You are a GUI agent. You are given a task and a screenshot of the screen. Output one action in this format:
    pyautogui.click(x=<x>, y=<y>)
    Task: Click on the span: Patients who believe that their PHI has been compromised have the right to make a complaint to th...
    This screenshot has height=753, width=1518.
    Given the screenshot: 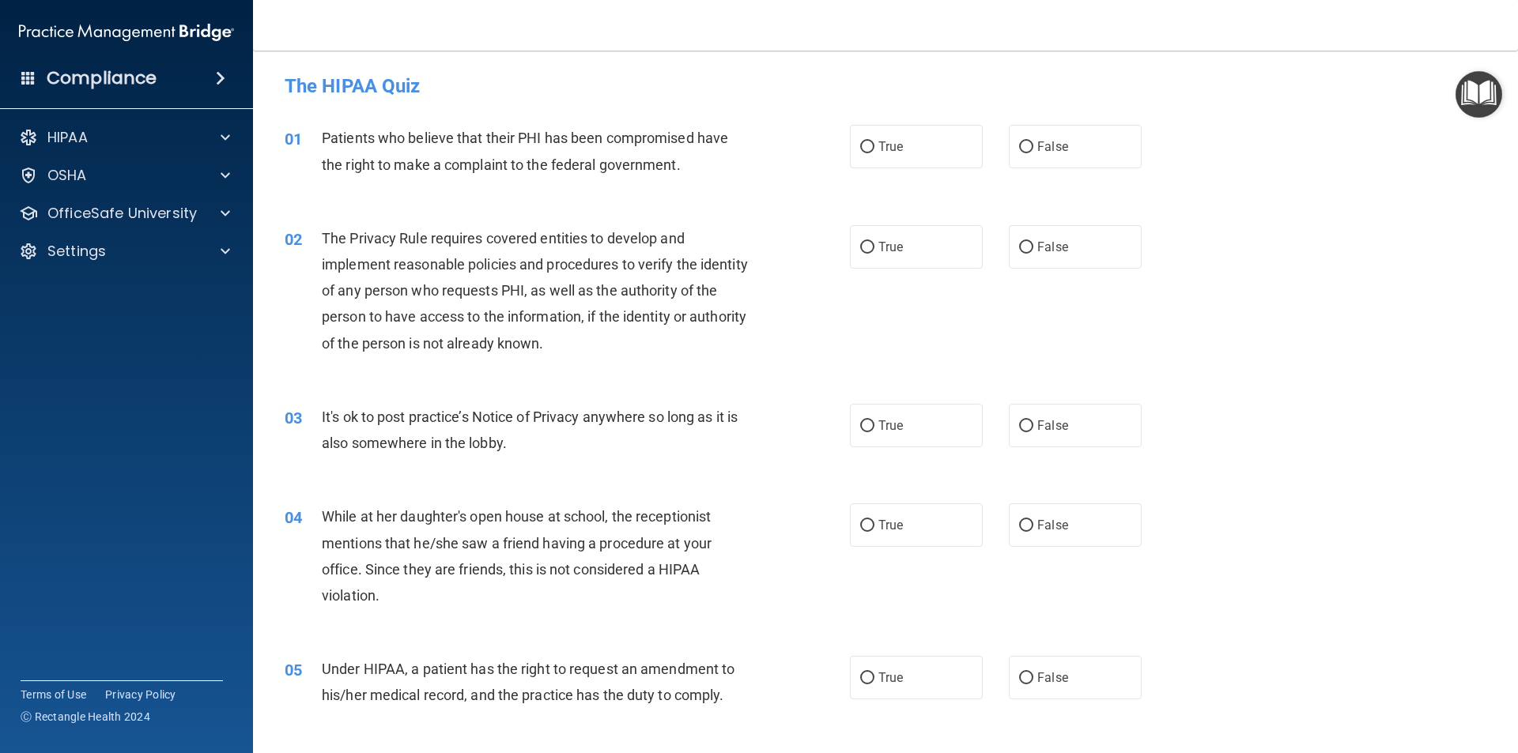 What is the action you would take?
    pyautogui.click(x=525, y=151)
    